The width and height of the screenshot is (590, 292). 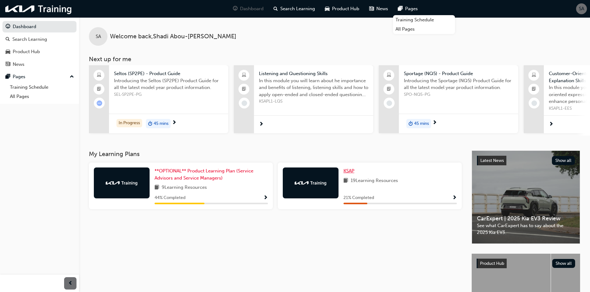 I want to click on span: Seltos (SP2PE) - Product Guide, so click(x=168, y=74).